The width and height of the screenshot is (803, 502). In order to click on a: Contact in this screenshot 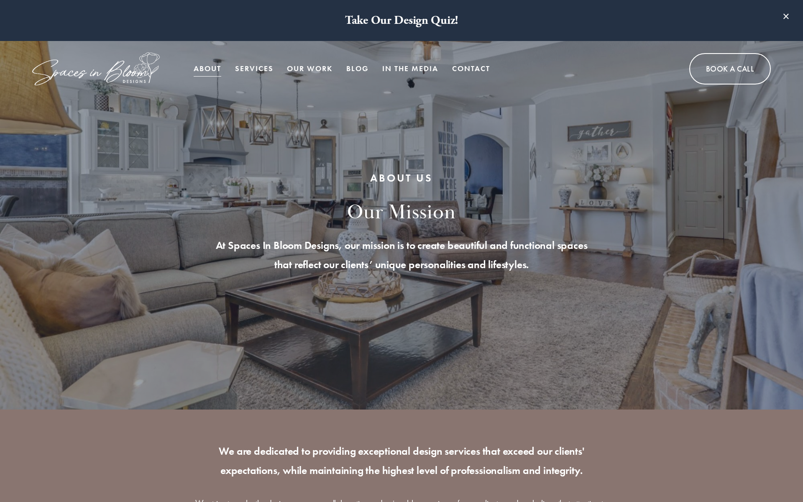, I will do `click(471, 69)`.